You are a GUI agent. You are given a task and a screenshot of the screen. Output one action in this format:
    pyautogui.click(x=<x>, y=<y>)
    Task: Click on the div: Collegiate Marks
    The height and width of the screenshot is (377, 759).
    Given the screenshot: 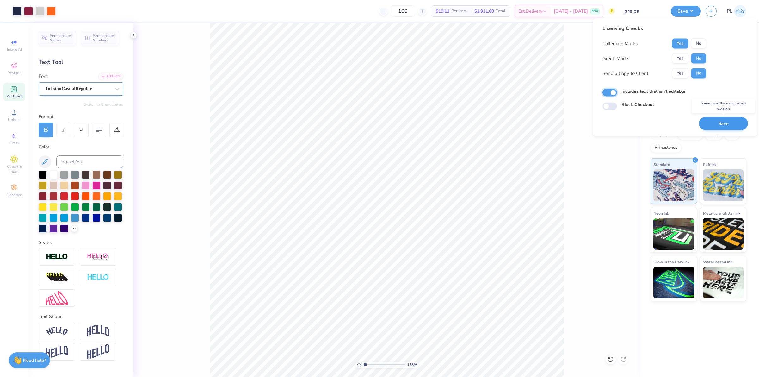 What is the action you would take?
    pyautogui.click(x=620, y=43)
    